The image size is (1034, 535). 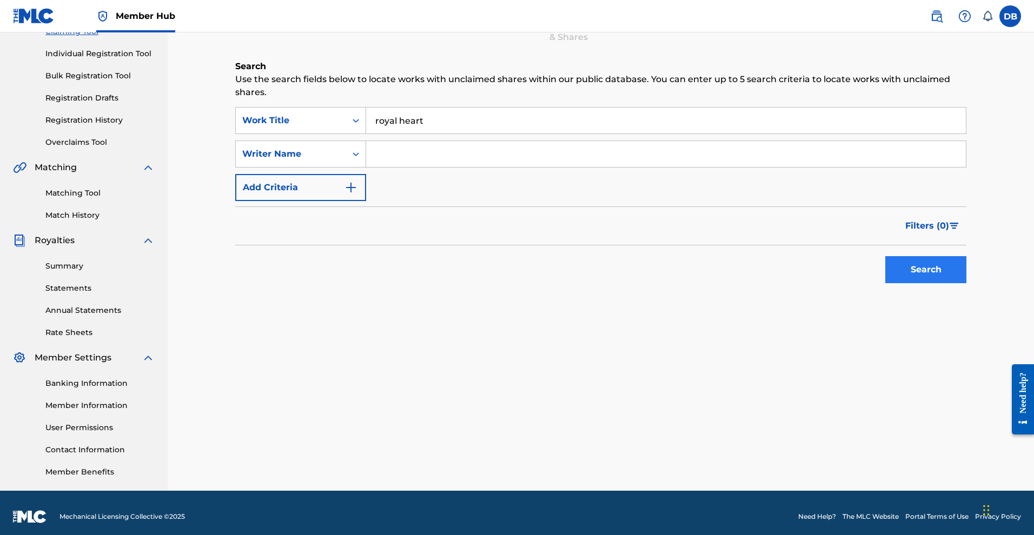 I want to click on a: Contact Information, so click(x=100, y=450).